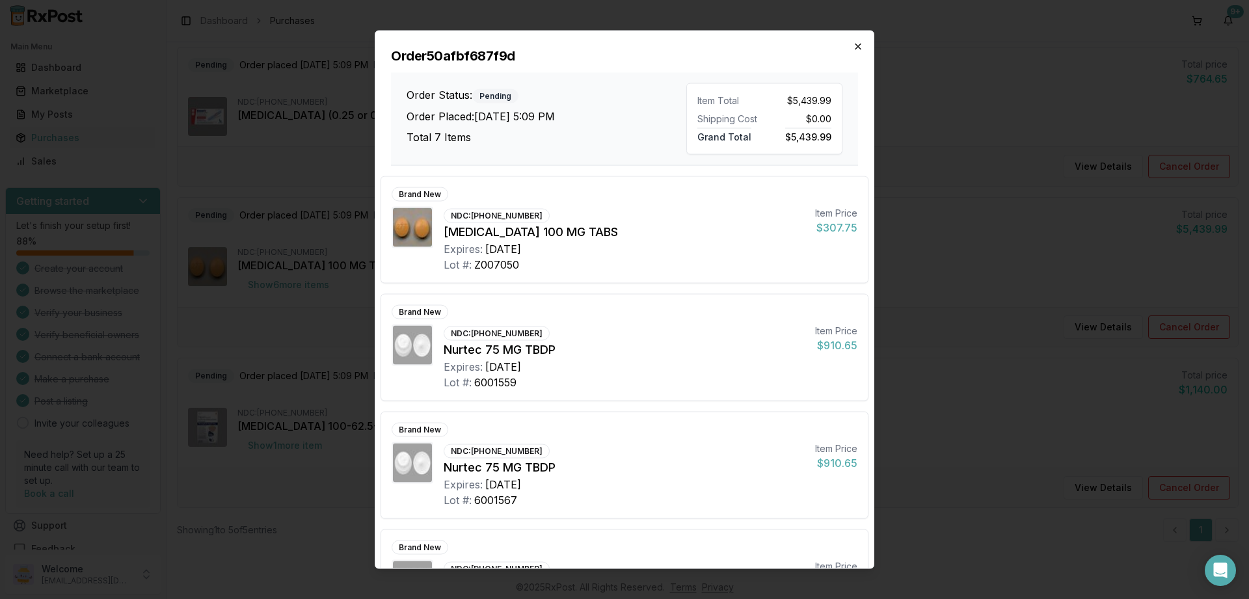 Image resolution: width=1249 pixels, height=599 pixels. What do you see at coordinates (495, 382) in the screenshot?
I see `div: 6001559` at bounding box center [495, 382].